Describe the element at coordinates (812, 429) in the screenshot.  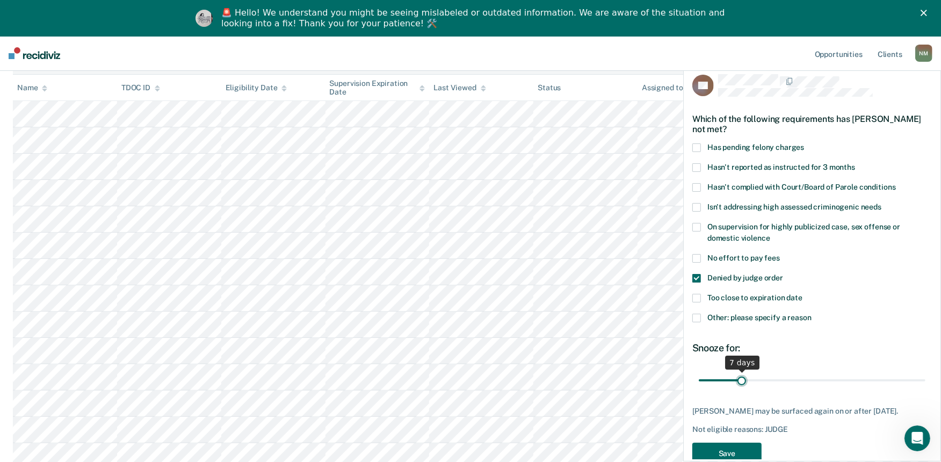
I see `div: Not eligible reasons: JUDGE` at that location.